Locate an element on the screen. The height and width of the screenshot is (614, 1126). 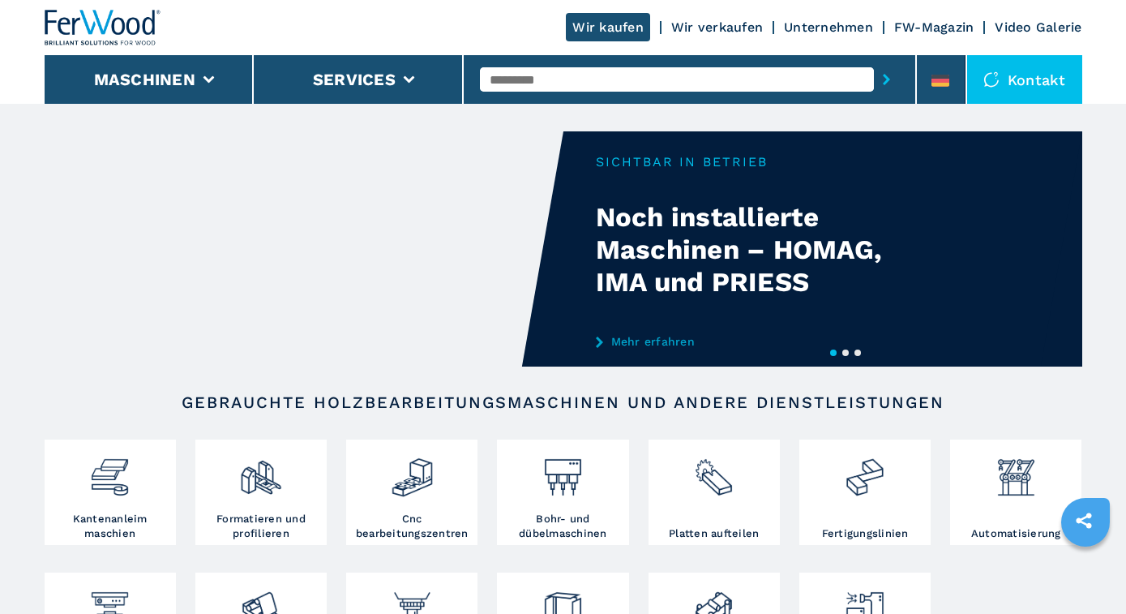
video: Your browser does not support the video tag. is located at coordinates (304, 249).